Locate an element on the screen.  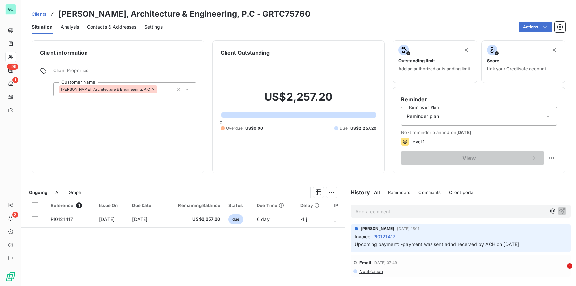
div: Due Date is located at coordinates (145, 205).